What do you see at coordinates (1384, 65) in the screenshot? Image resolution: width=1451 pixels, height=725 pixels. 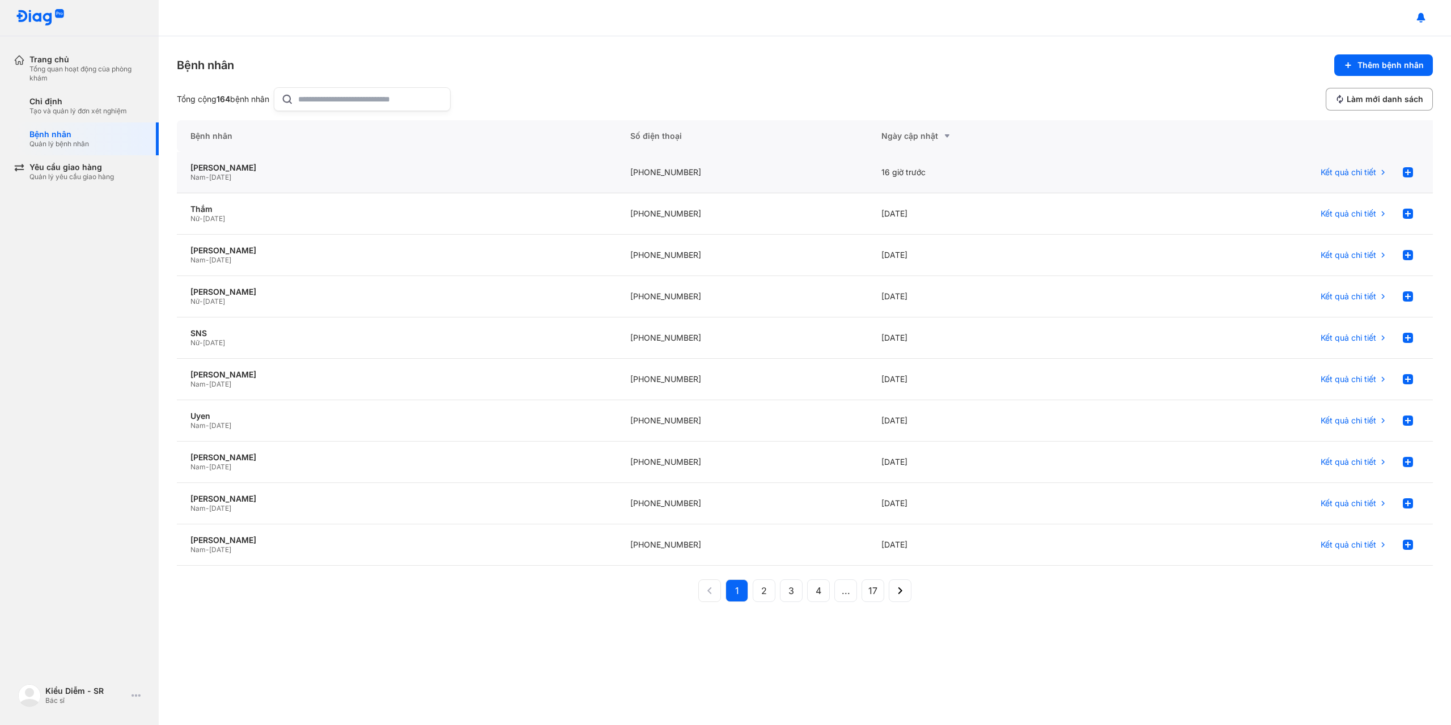 I see `button: Thêm bệnh nhân` at bounding box center [1384, 65].